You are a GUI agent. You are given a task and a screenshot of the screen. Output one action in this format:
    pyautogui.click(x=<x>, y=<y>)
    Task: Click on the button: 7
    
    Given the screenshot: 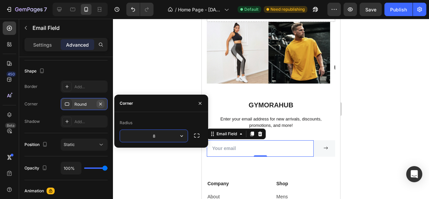 What is the action you would take?
    pyautogui.click(x=26, y=9)
    